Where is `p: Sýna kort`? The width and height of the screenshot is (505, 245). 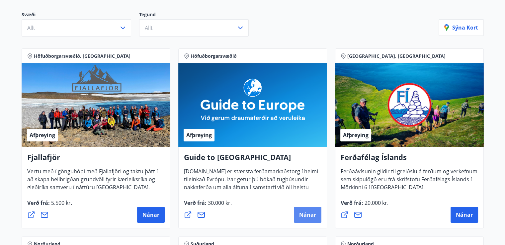 p: Sýna kort is located at coordinates (461, 28).